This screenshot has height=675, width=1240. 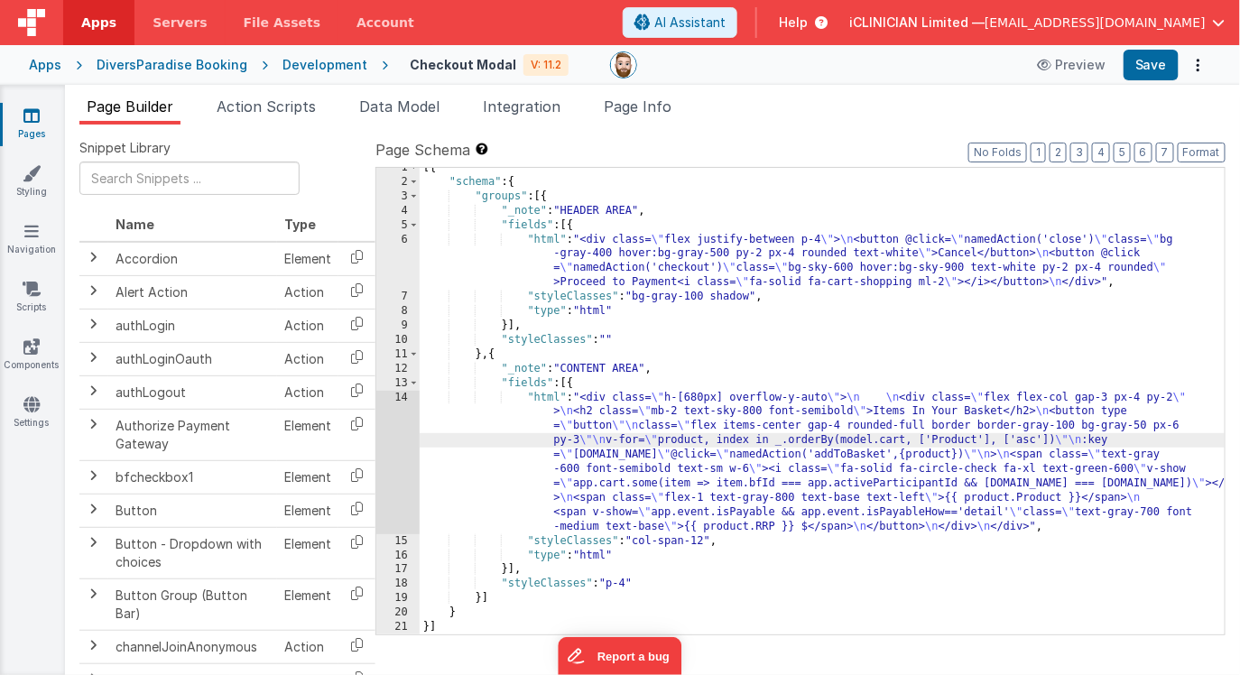 I want to click on div: 18, so click(x=398, y=584).